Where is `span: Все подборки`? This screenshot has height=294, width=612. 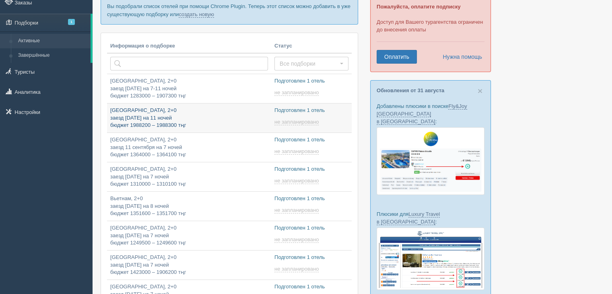
span: Все подборки is located at coordinates (309, 64).